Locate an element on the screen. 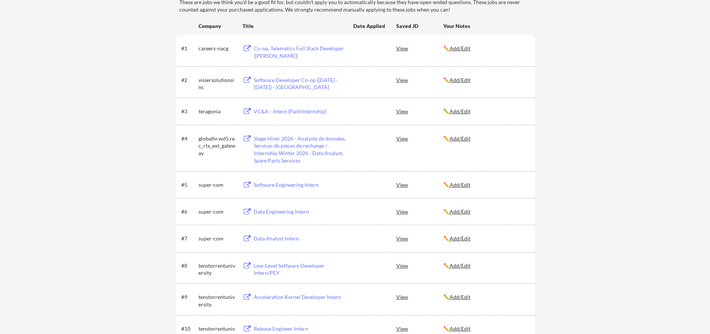 This screenshot has height=334, width=710. div: Title is located at coordinates (294, 26).